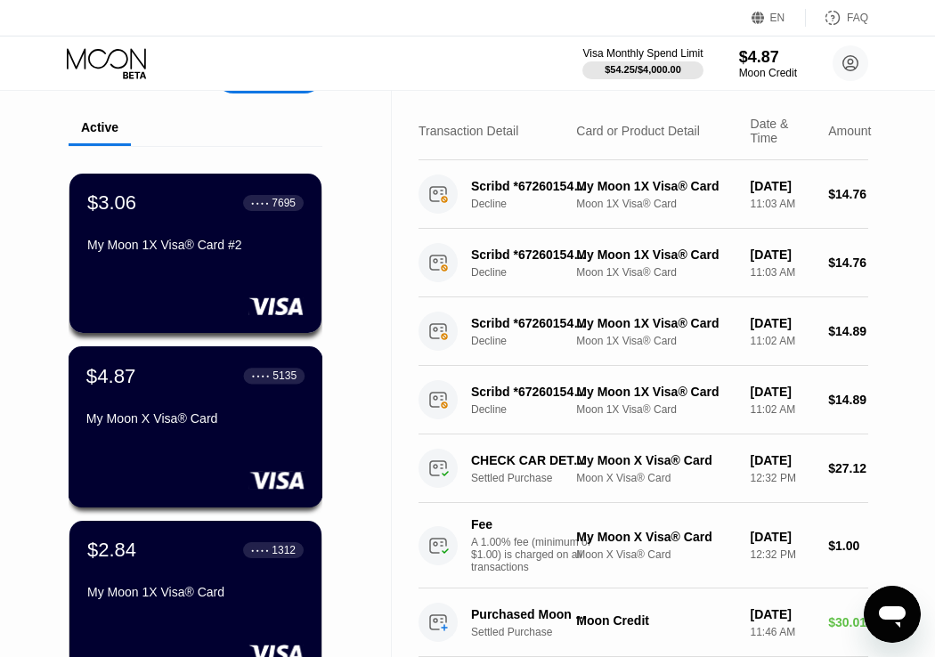 Image resolution: width=935 pixels, height=657 pixels. Describe the element at coordinates (538, 555) in the screenshot. I see `div: A 1.00% fee (minimum of $1.00) is charged on all transactions` at that location.